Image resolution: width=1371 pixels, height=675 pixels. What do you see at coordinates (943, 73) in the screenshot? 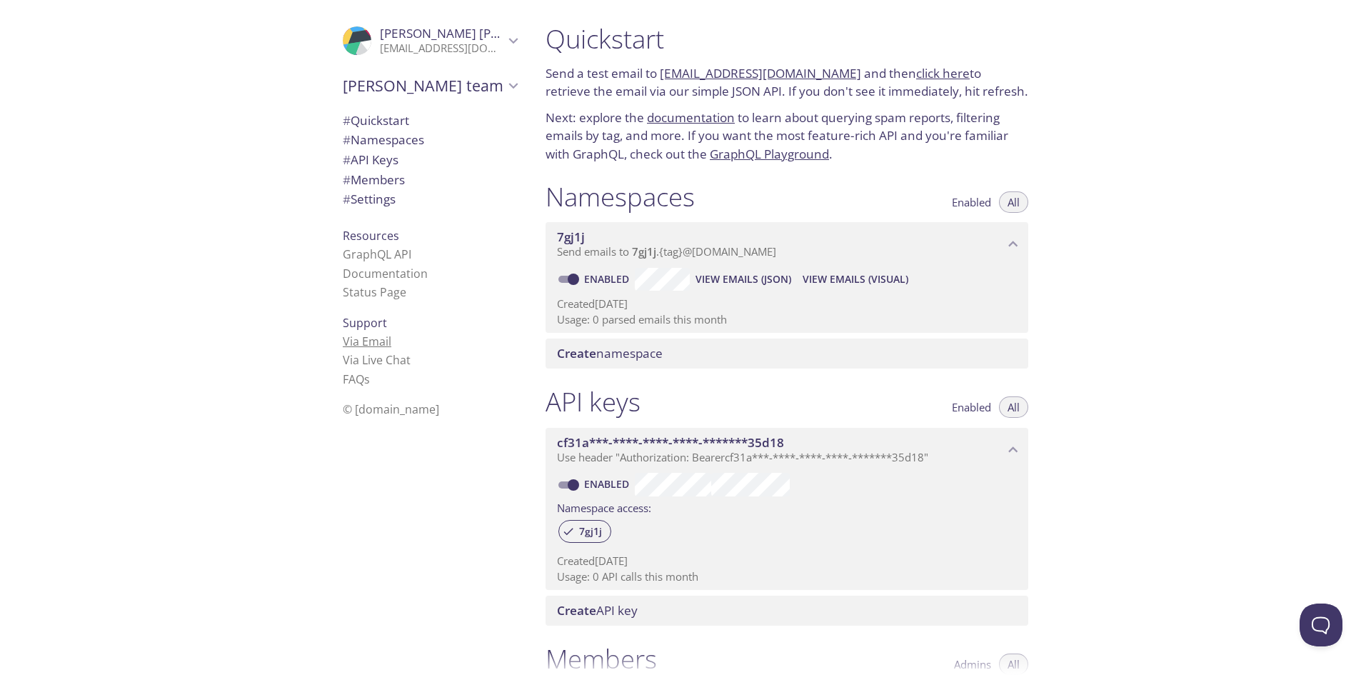
I see `a: click here` at bounding box center [943, 73].